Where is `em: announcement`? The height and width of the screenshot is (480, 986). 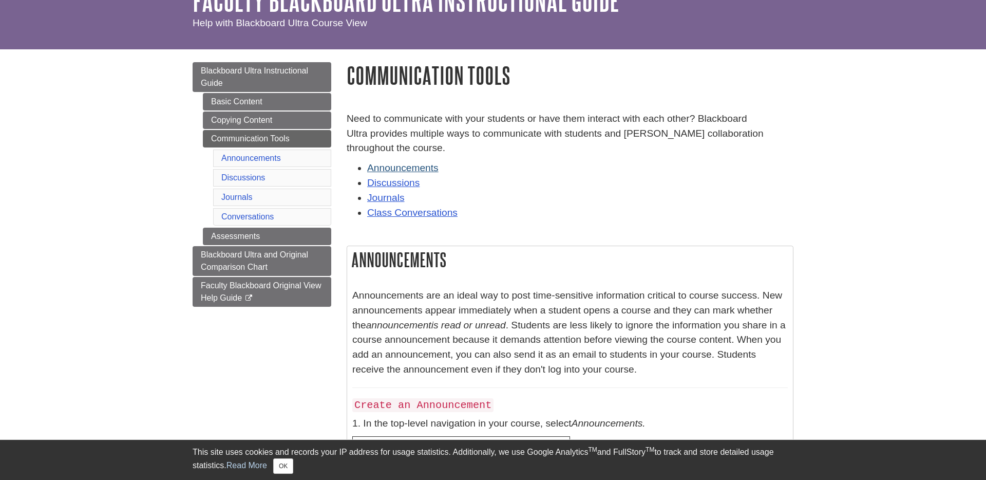 em: announcement is located at coordinates (399, 325).